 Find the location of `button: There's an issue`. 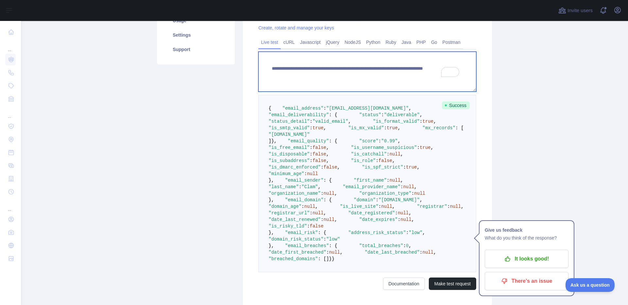

button: There's an issue is located at coordinates (526, 281).